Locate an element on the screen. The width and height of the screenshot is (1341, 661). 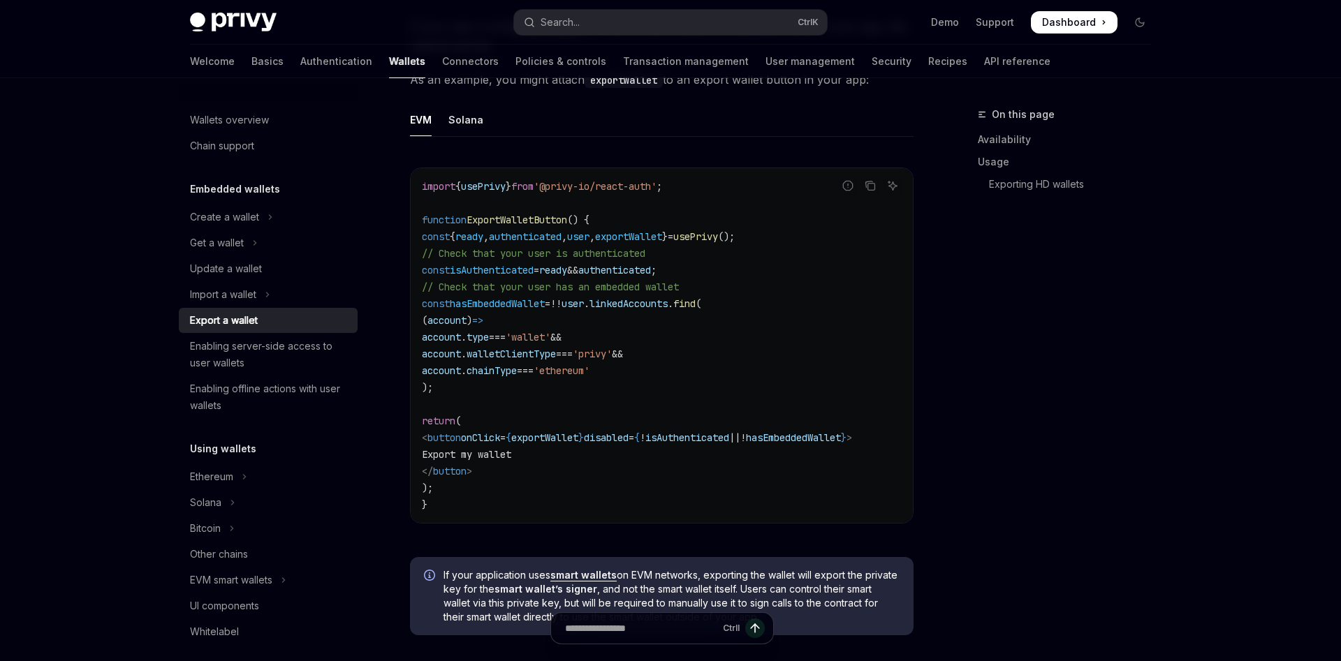
a: Connectors is located at coordinates (470, 61).